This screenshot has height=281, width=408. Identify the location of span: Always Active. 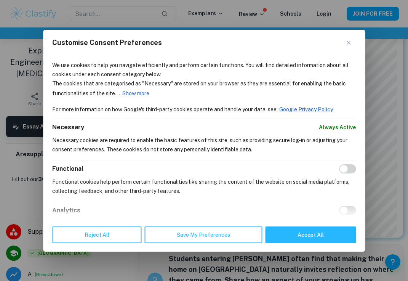
(337, 127).